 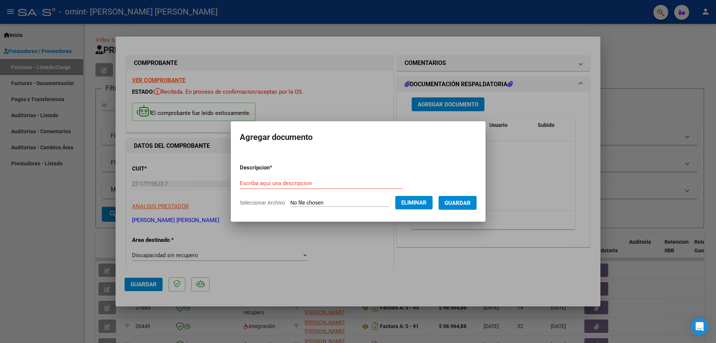 I want to click on button: Guardar, so click(x=457, y=202).